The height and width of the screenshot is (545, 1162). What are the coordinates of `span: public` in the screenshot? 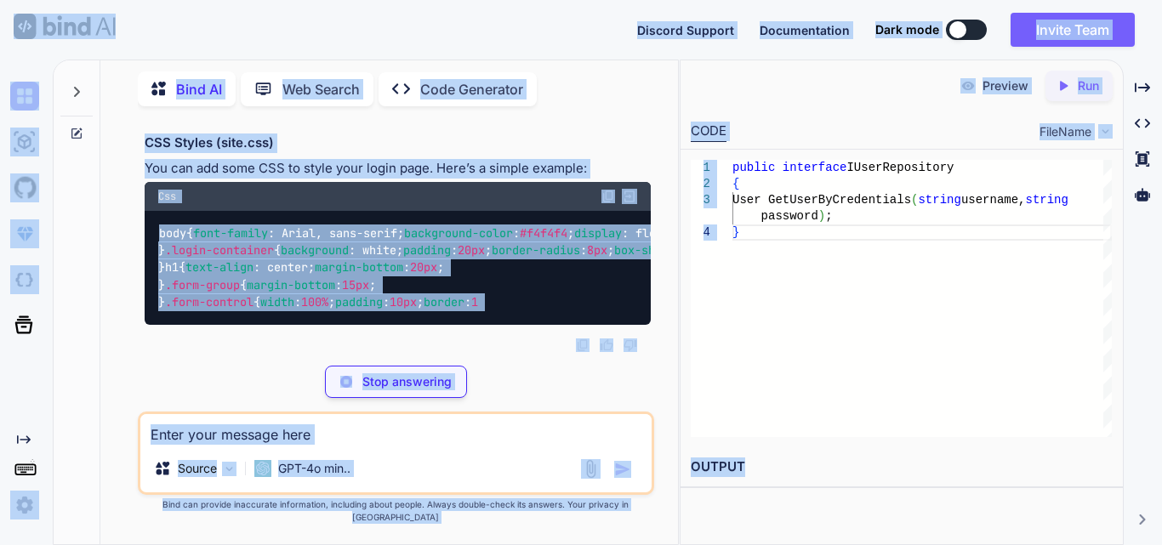 It's located at (754, 168).